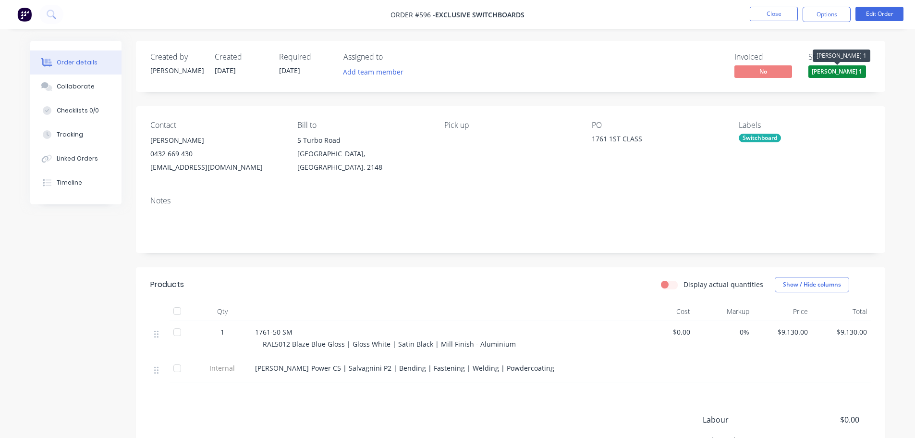 This screenshot has height=438, width=915. I want to click on div: 1761 1ST CLASS, so click(652, 140).